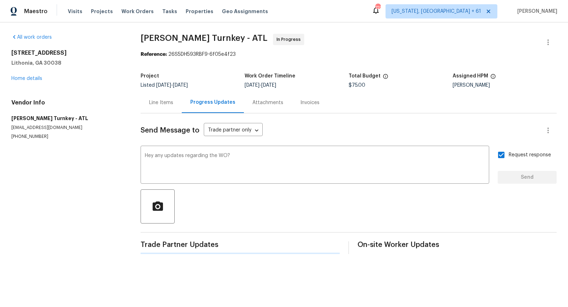 Image resolution: width=568 pixels, height=307 pixels. Describe the element at coordinates (357, 85) in the screenshot. I see `span: $75.00` at that location.